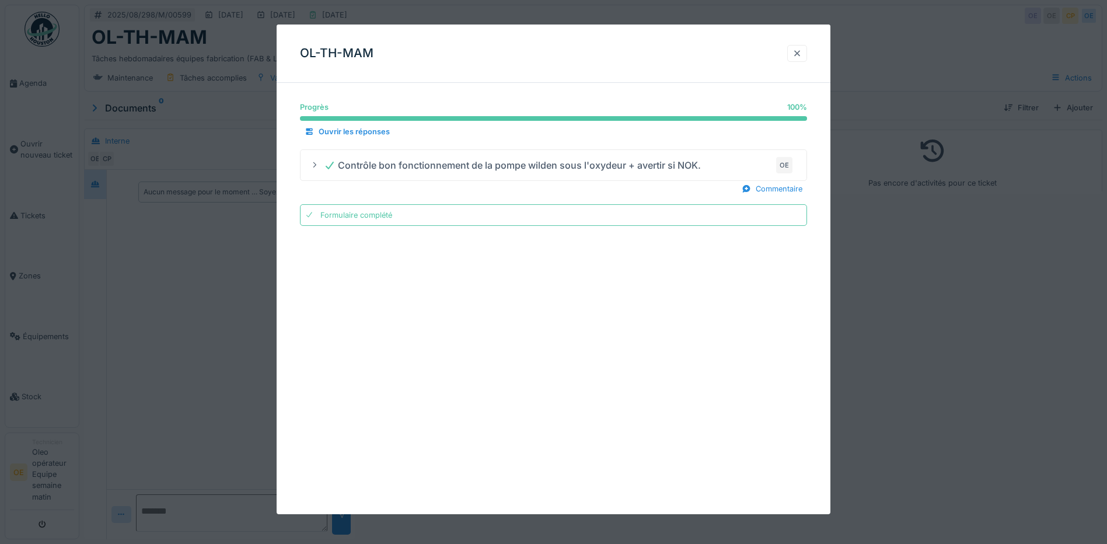 This screenshot has height=544, width=1107. I want to click on div: OE, so click(785, 165).